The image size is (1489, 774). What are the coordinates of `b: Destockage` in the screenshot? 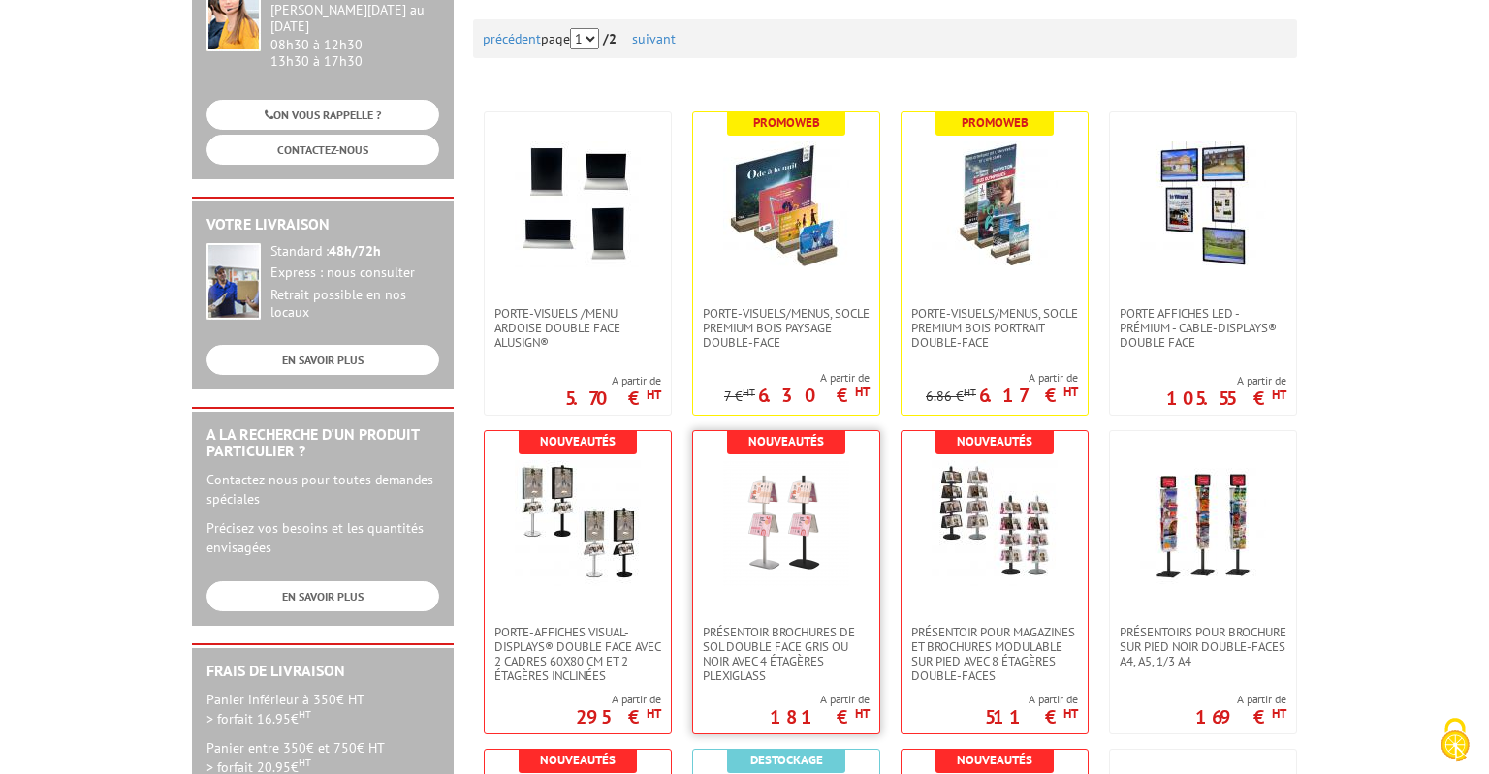 It's located at (786, 760).